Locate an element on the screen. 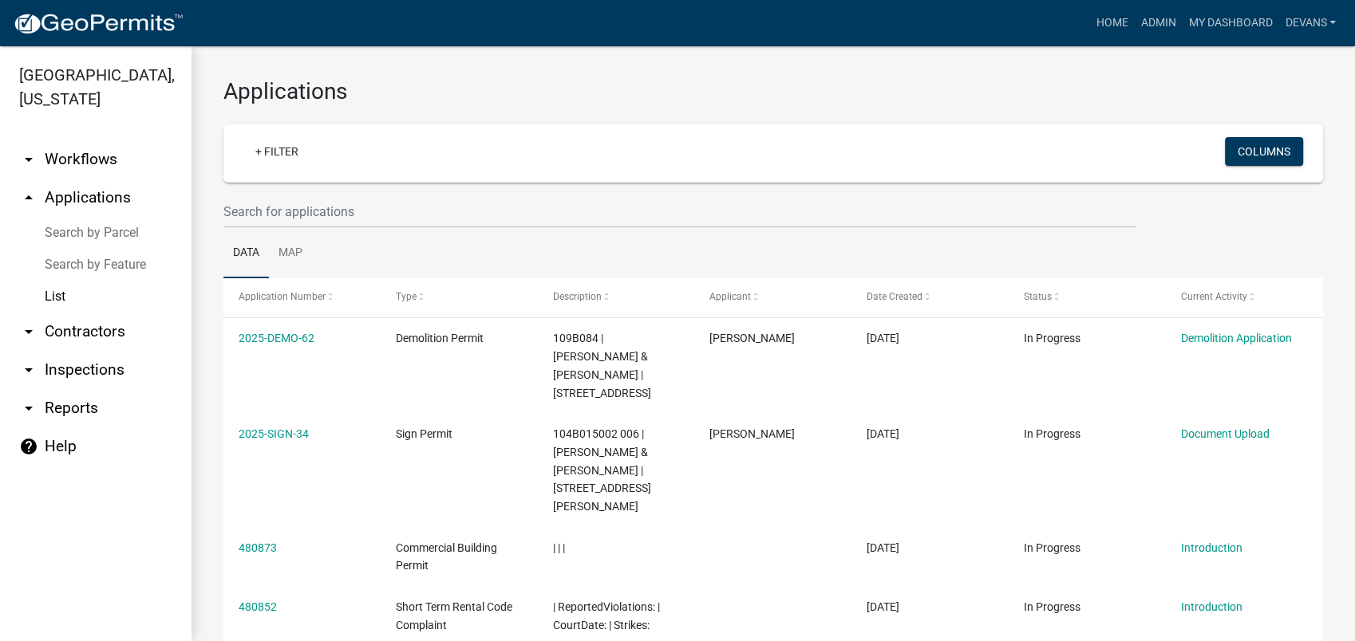  span: | ReportedViolations: | CourtDate: | Strikes: is located at coordinates (606, 616).